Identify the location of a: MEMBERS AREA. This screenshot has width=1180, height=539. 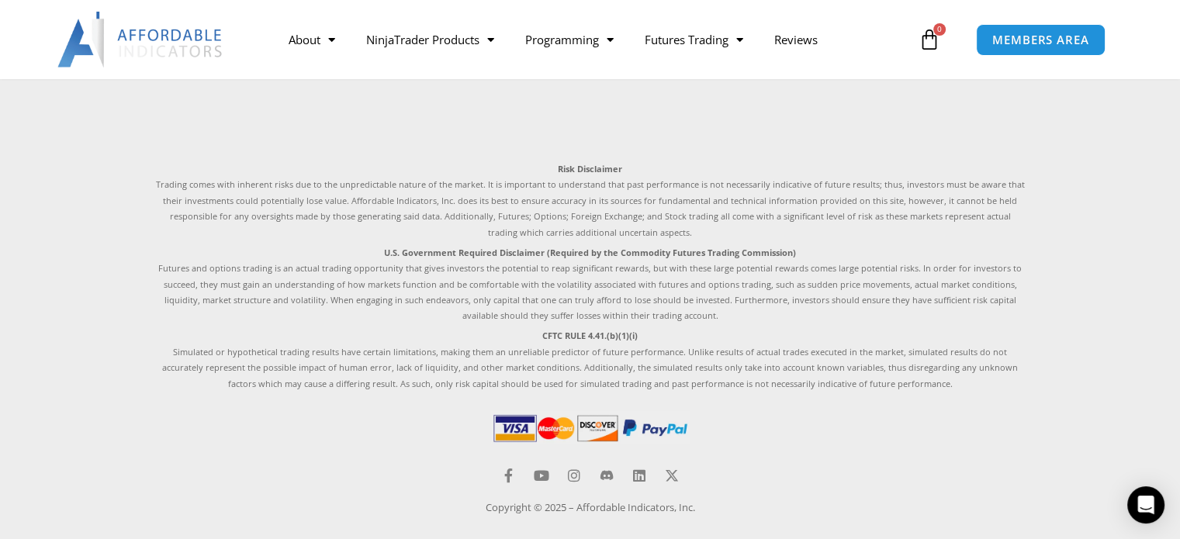
(1040, 40).